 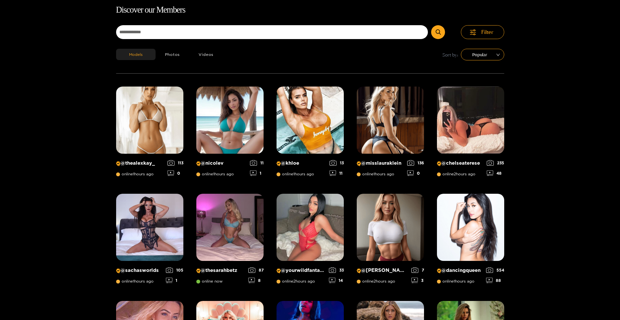 What do you see at coordinates (495, 173) in the screenshot?
I see `div: 48` at bounding box center [495, 173].